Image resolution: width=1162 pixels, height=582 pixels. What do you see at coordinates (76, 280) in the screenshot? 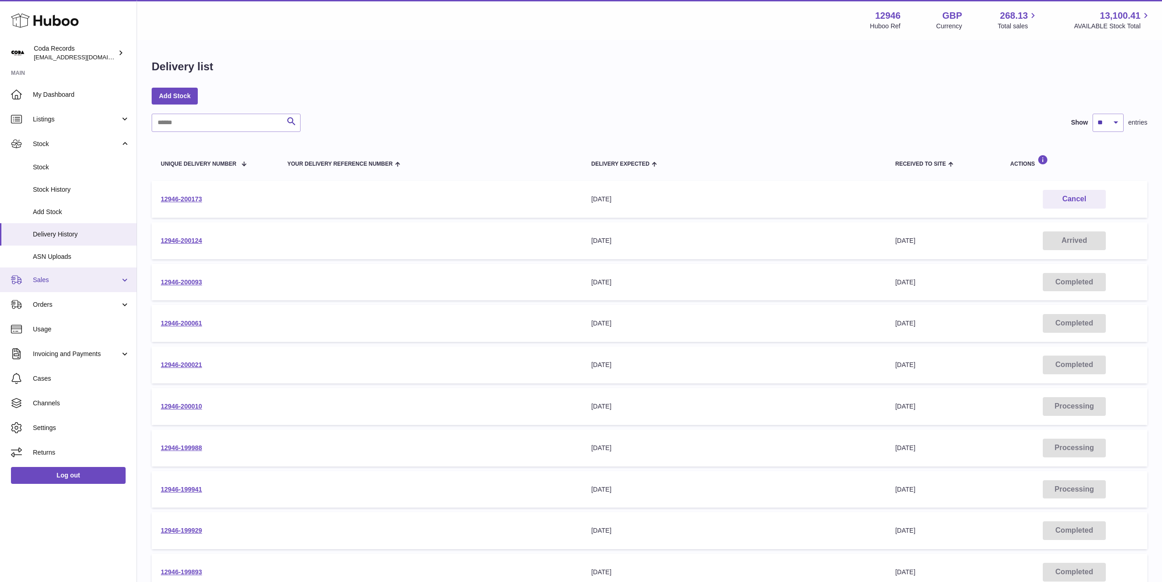
I see `span: Sales` at bounding box center [76, 280].